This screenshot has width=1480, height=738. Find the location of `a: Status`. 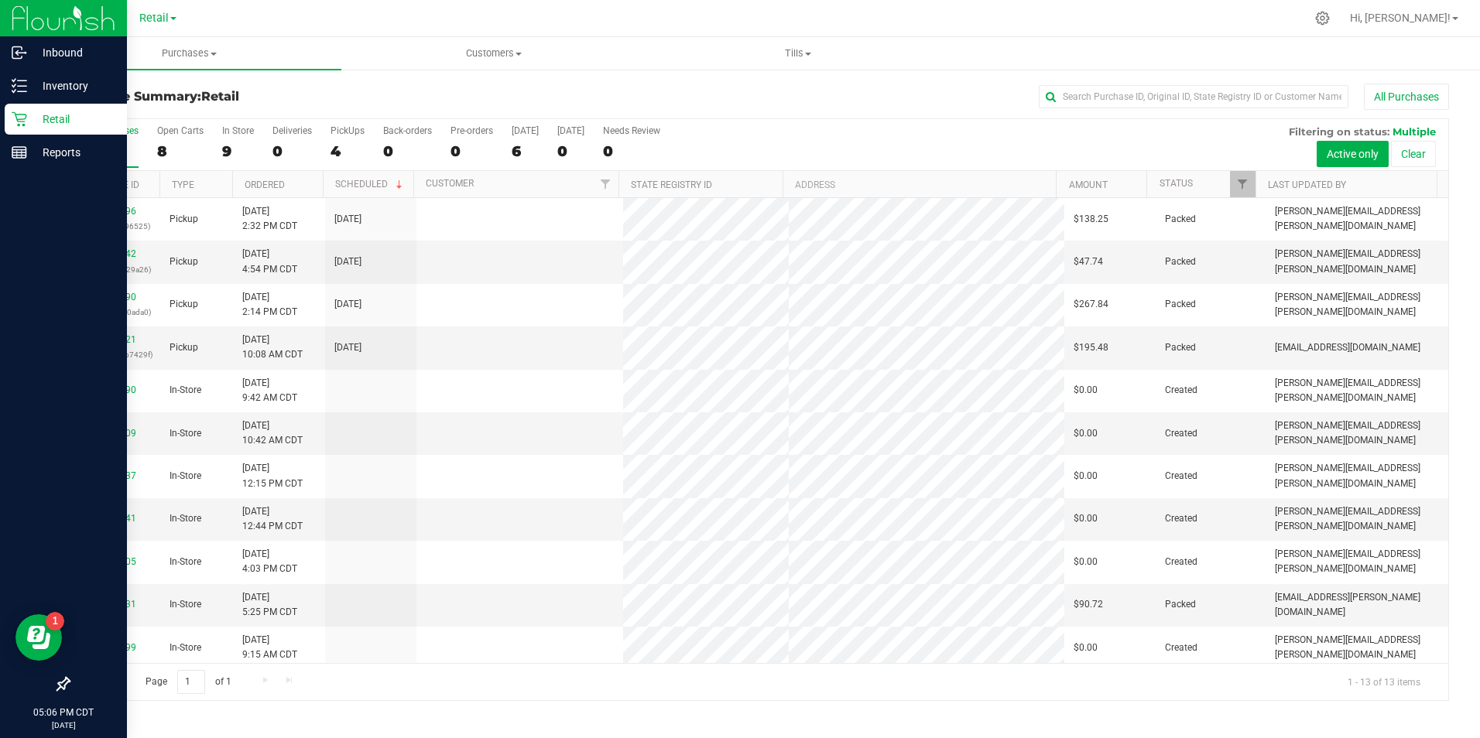

a: Status is located at coordinates (1176, 183).